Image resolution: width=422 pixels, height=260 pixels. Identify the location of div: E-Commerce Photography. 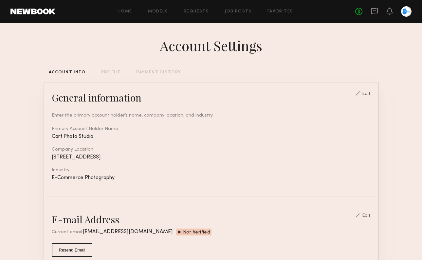
(211, 178).